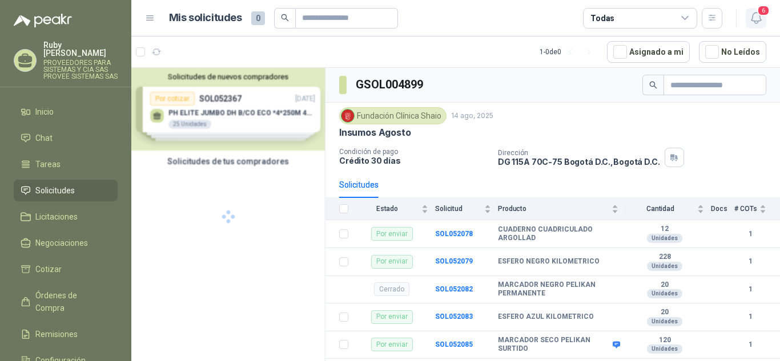 The image size is (780, 361). What do you see at coordinates (71, 302) in the screenshot?
I see `span: Órdenes de Compra` at bounding box center [71, 302].